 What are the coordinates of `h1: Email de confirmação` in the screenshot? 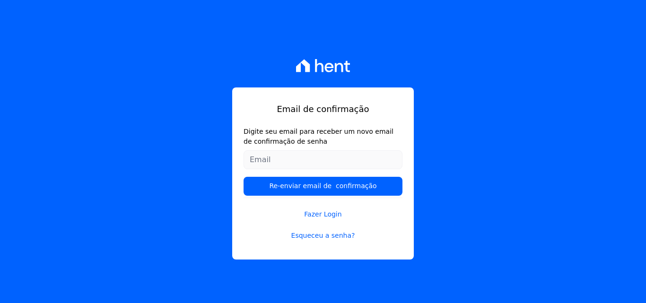 It's located at (323, 109).